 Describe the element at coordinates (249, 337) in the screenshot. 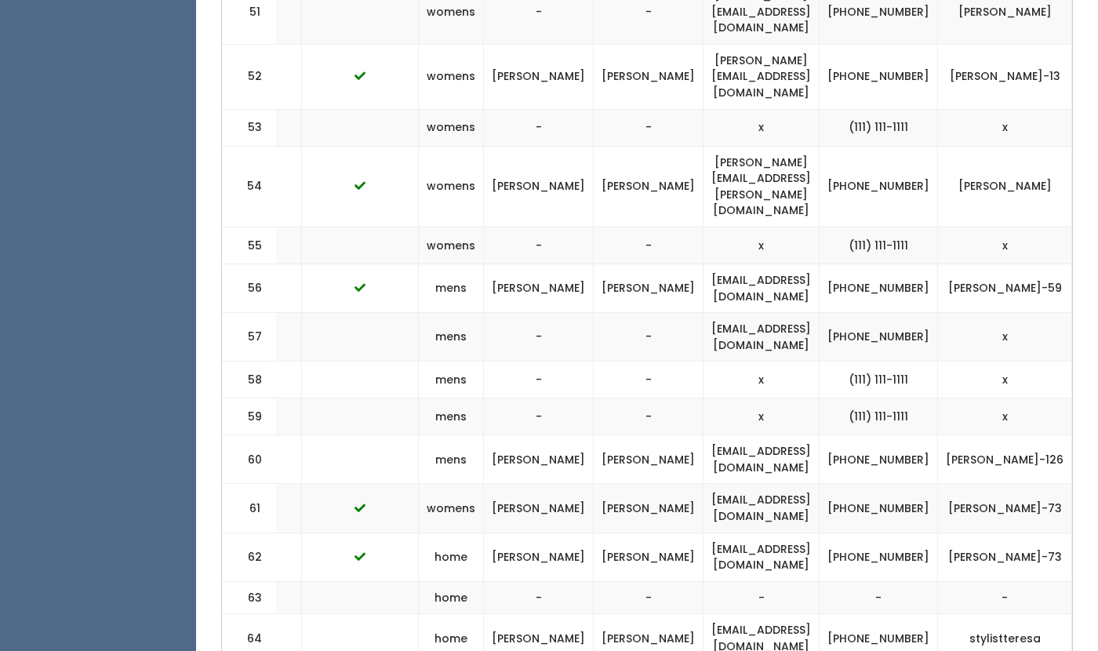

I see `td: 57` at that location.